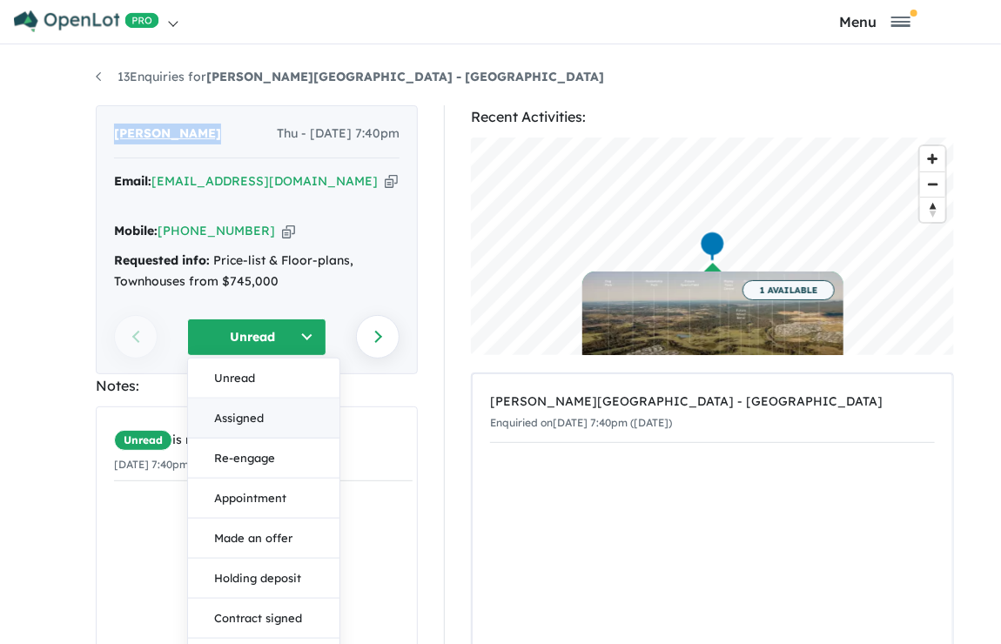 This screenshot has height=644, width=1001. Describe the element at coordinates (875, 21) in the screenshot. I see `button: Toggle navigation` at that location.